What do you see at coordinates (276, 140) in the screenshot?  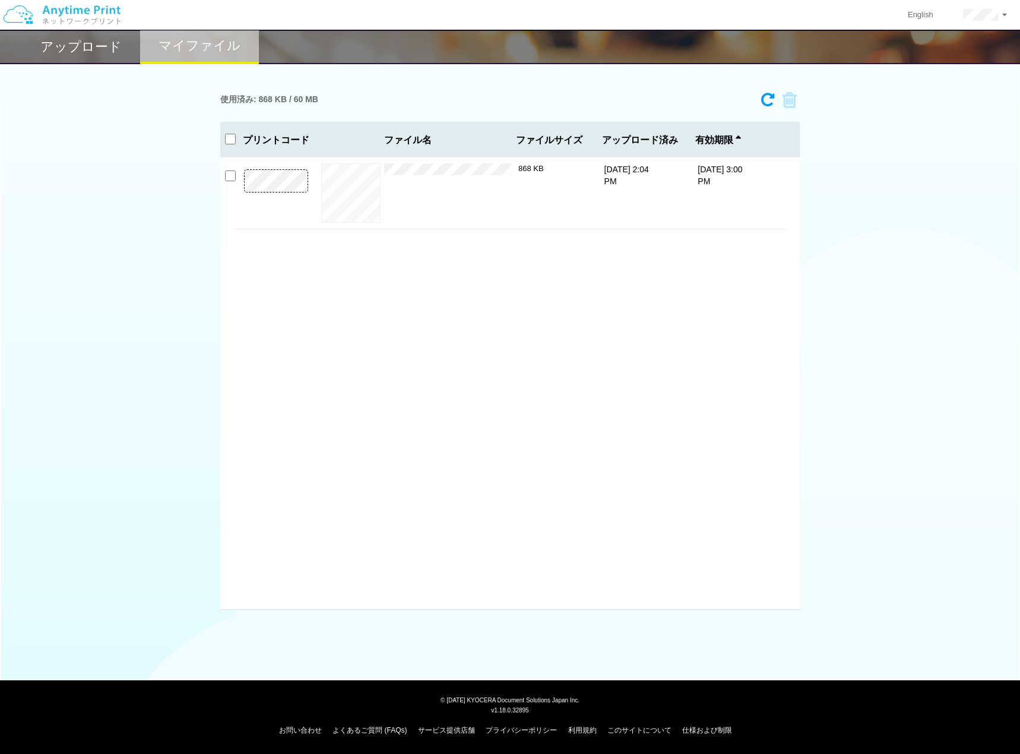 I see `h3: プリントコード` at bounding box center [276, 140].